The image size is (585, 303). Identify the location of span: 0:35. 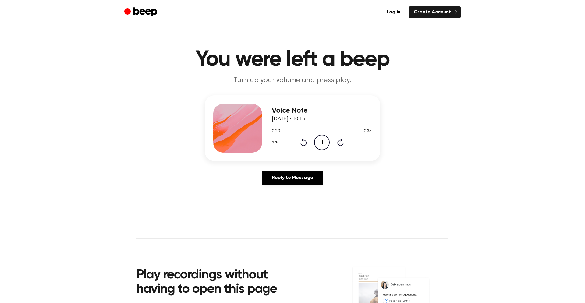
(368, 131).